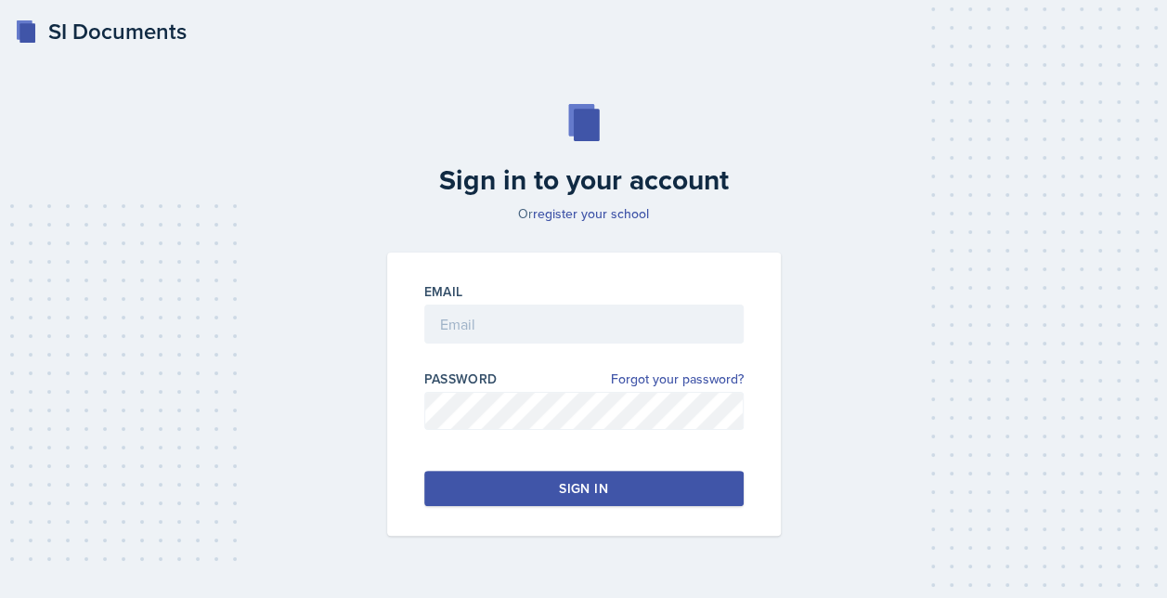 The image size is (1167, 598). I want to click on div: Sign in, so click(583, 488).